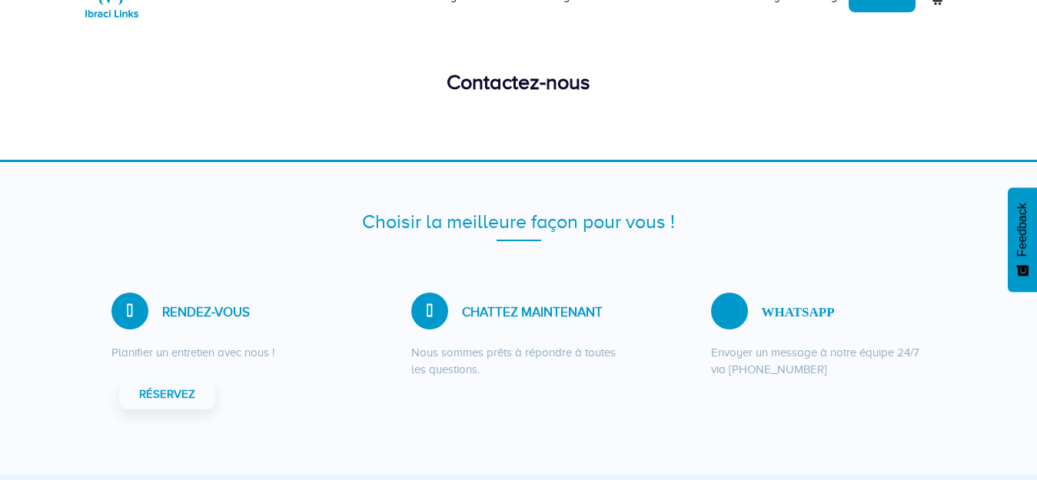  I want to click on a: Réservez, so click(167, 394).